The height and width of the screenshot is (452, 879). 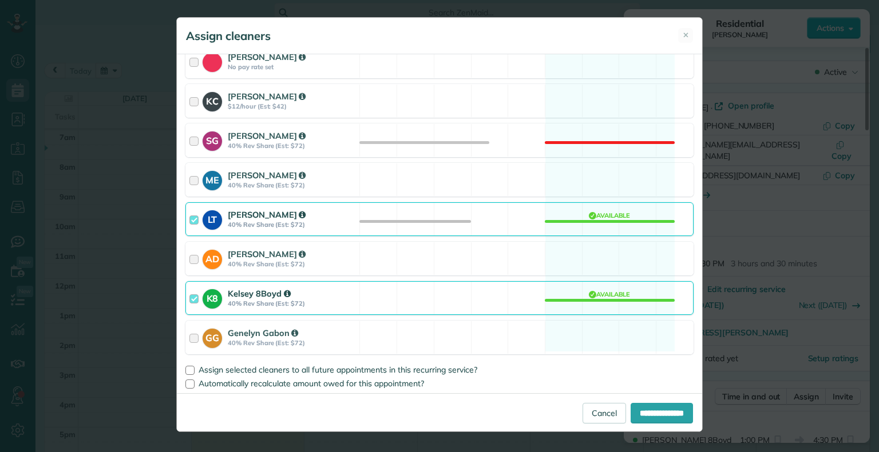 I want to click on strong: AD, so click(x=212, y=258).